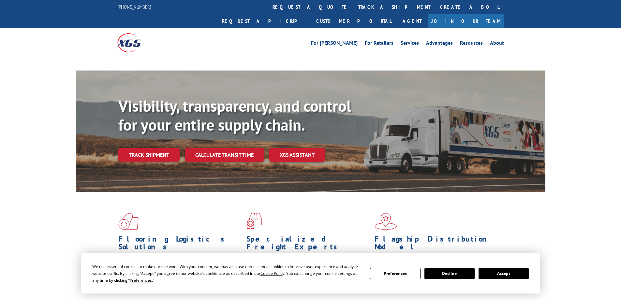 The image size is (621, 300). I want to click on img: xgs-icon-focused-on-flooring-red, so click(254, 221).